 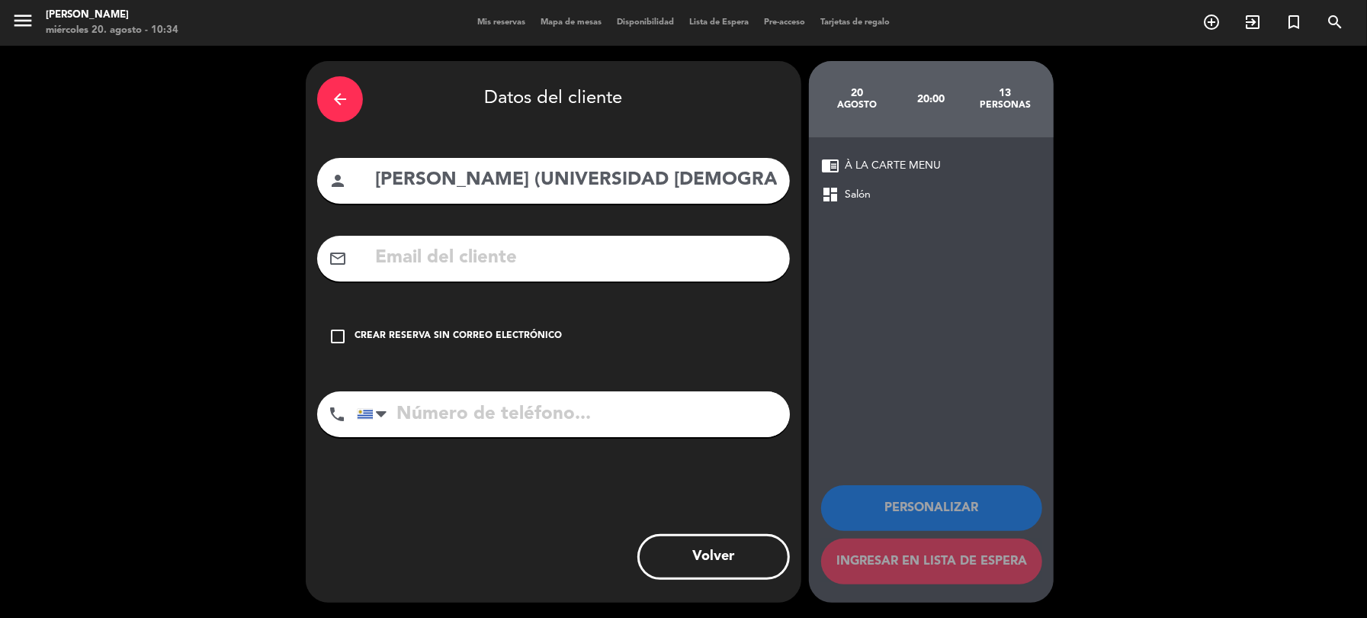 What do you see at coordinates (1294, 22) in the screenshot?
I see `i: turned_in_not` at bounding box center [1294, 22].